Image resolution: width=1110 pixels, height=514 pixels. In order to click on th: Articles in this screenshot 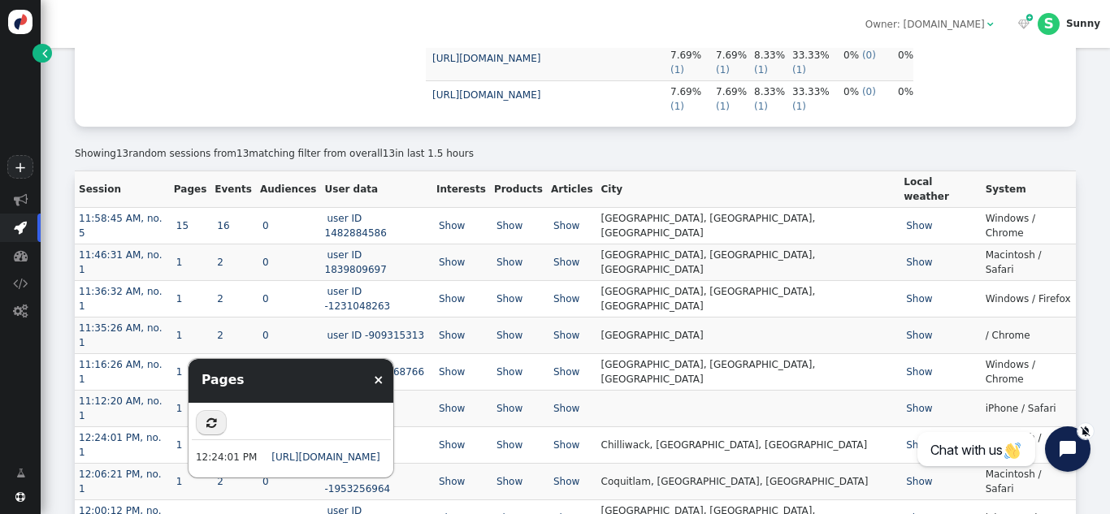, I will do `click(572, 188)`.